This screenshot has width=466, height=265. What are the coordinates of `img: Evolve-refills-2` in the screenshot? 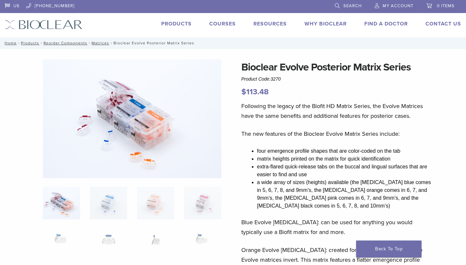 It's located at (132, 119).